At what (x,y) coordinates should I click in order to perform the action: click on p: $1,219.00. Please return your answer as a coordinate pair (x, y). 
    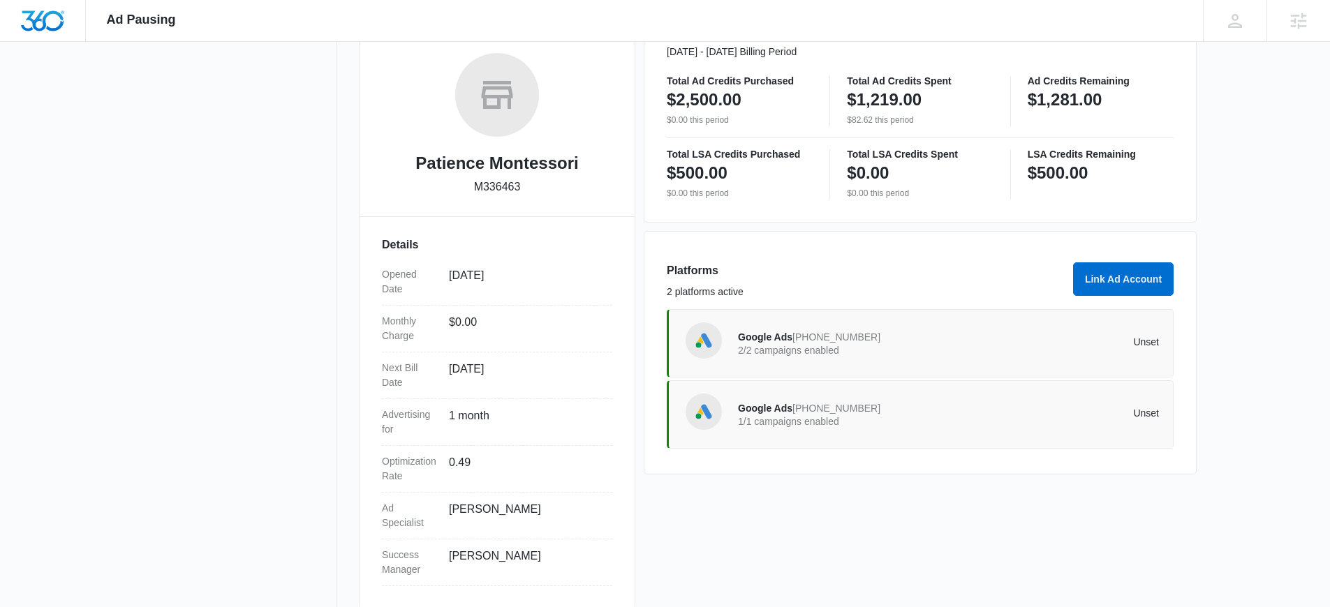
    Looking at the image, I should click on (884, 100).